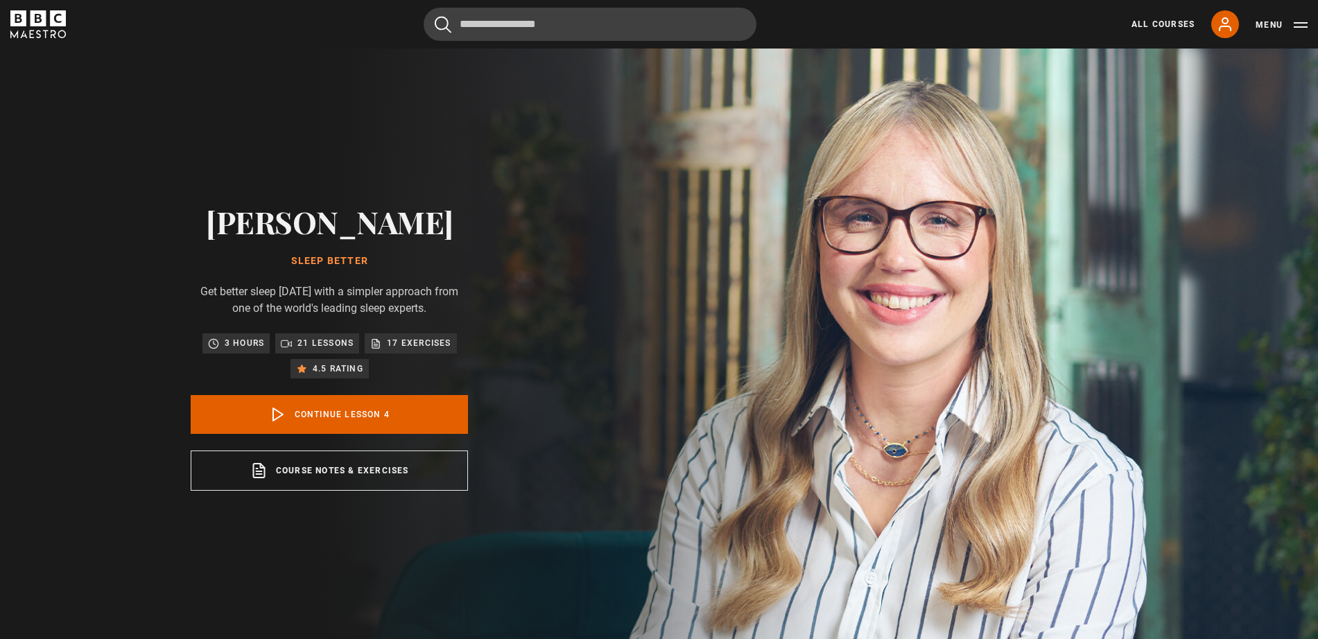 The height and width of the screenshot is (639, 1318). What do you see at coordinates (338, 369) in the screenshot?
I see `p: 4.5 rating` at bounding box center [338, 369].